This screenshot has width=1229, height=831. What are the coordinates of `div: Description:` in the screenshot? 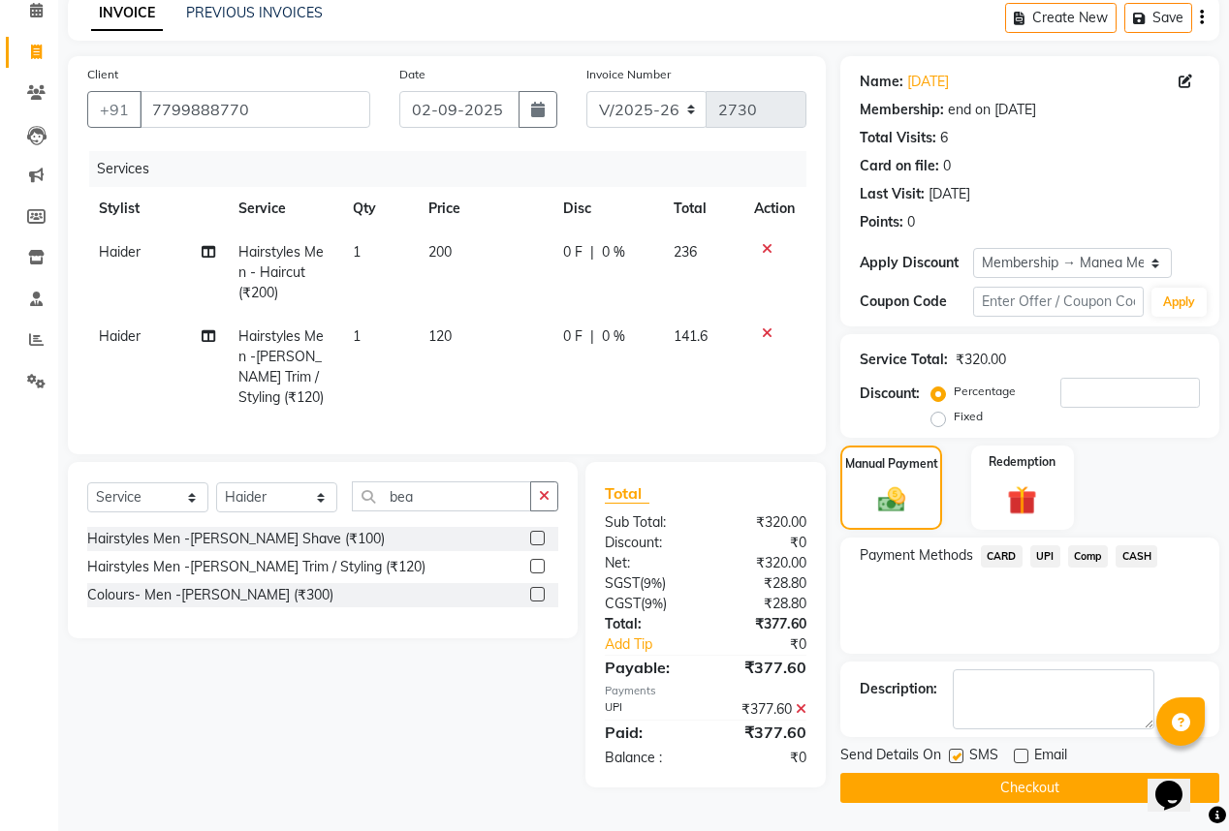 It's located at (898, 689).